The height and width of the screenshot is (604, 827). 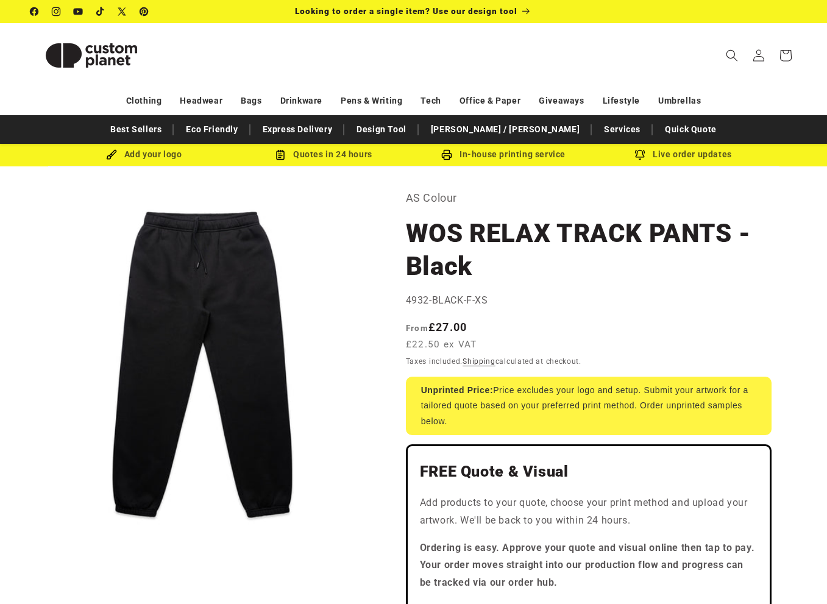 I want to click on span: Looking to order a single item? Use our design tool, so click(x=406, y=11).